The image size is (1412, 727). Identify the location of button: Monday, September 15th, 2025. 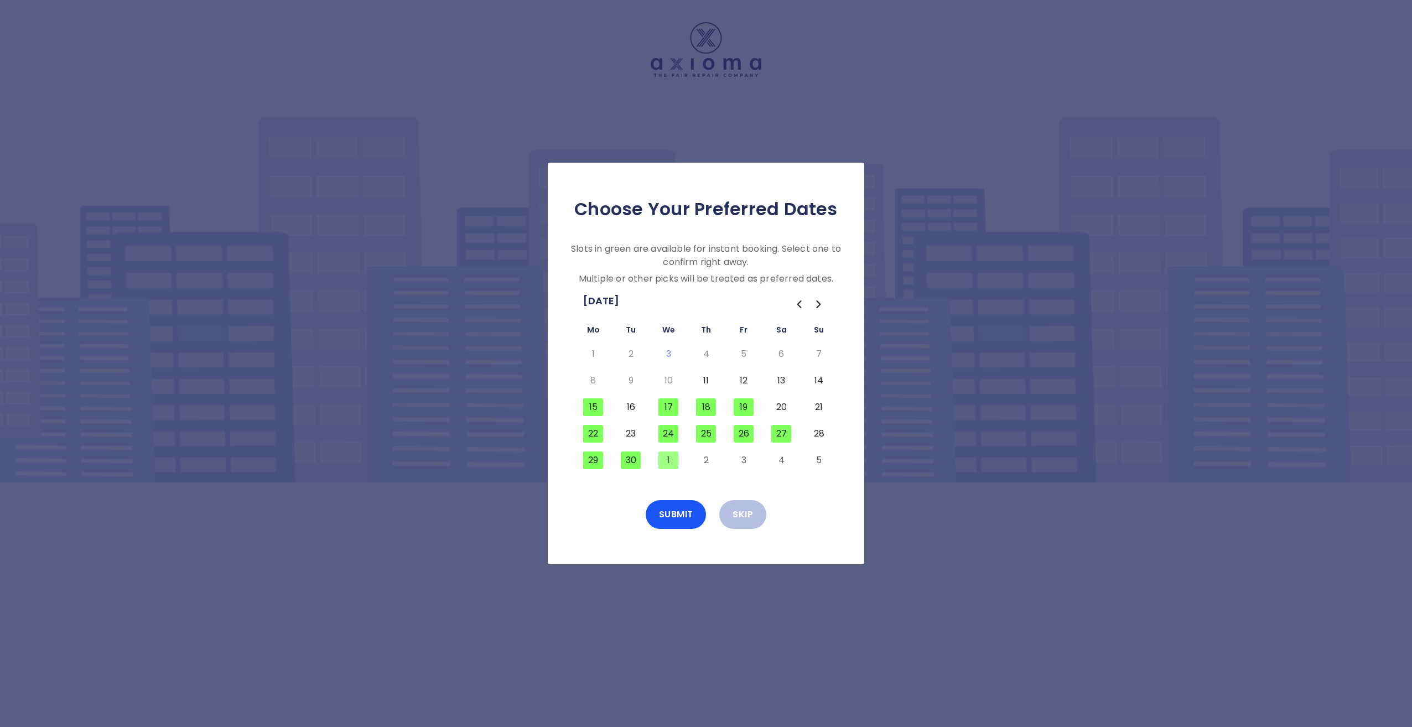
(593, 407).